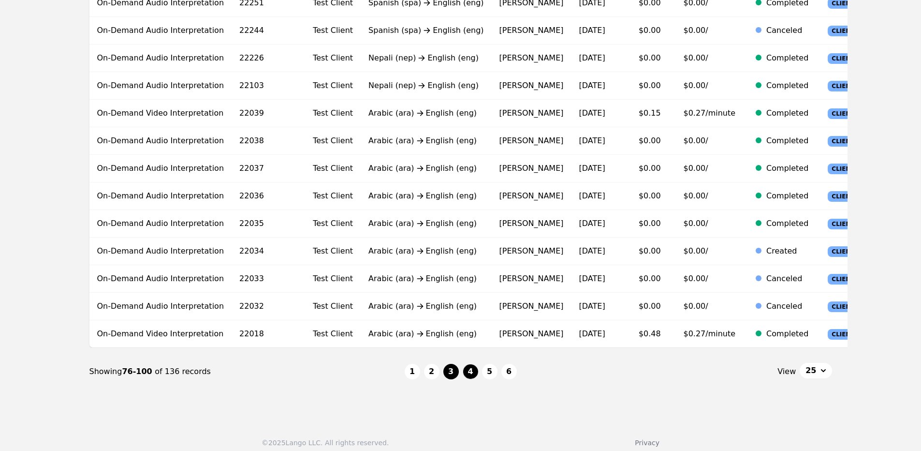  Describe the element at coordinates (268, 141) in the screenshot. I see `td: 22038` at that location.